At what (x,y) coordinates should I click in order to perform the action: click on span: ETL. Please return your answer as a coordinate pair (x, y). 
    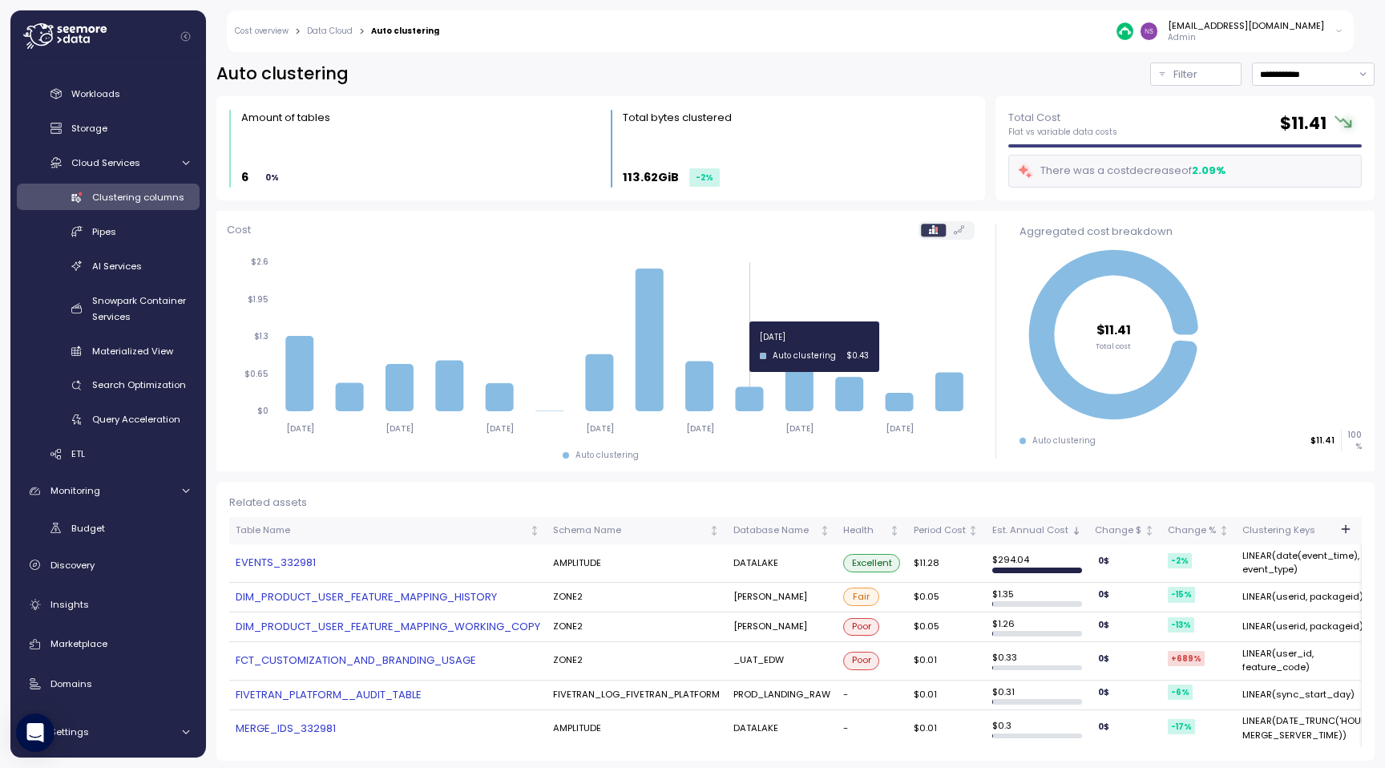
    Looking at the image, I should click on (78, 454).